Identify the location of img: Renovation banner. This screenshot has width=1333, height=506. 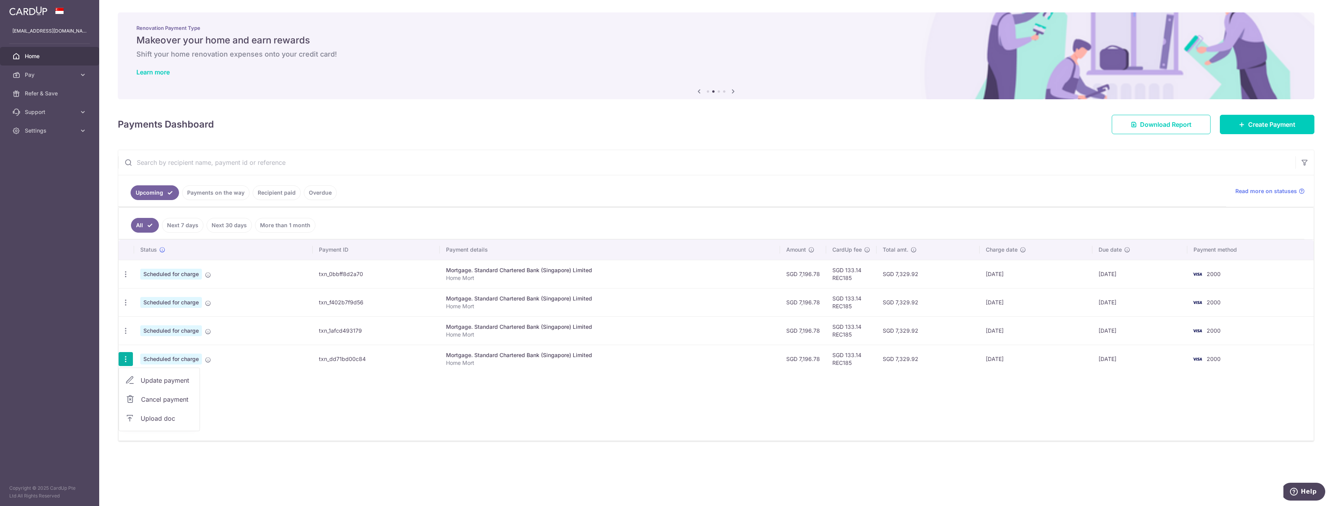
(716, 56).